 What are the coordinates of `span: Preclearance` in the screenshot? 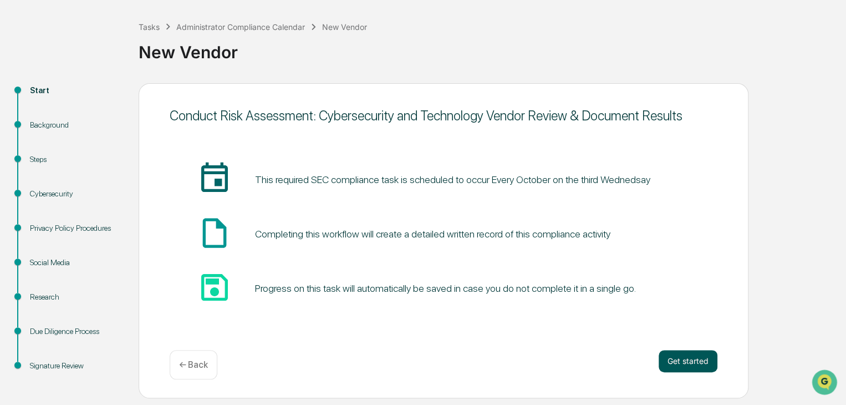 It's located at (47, 145).